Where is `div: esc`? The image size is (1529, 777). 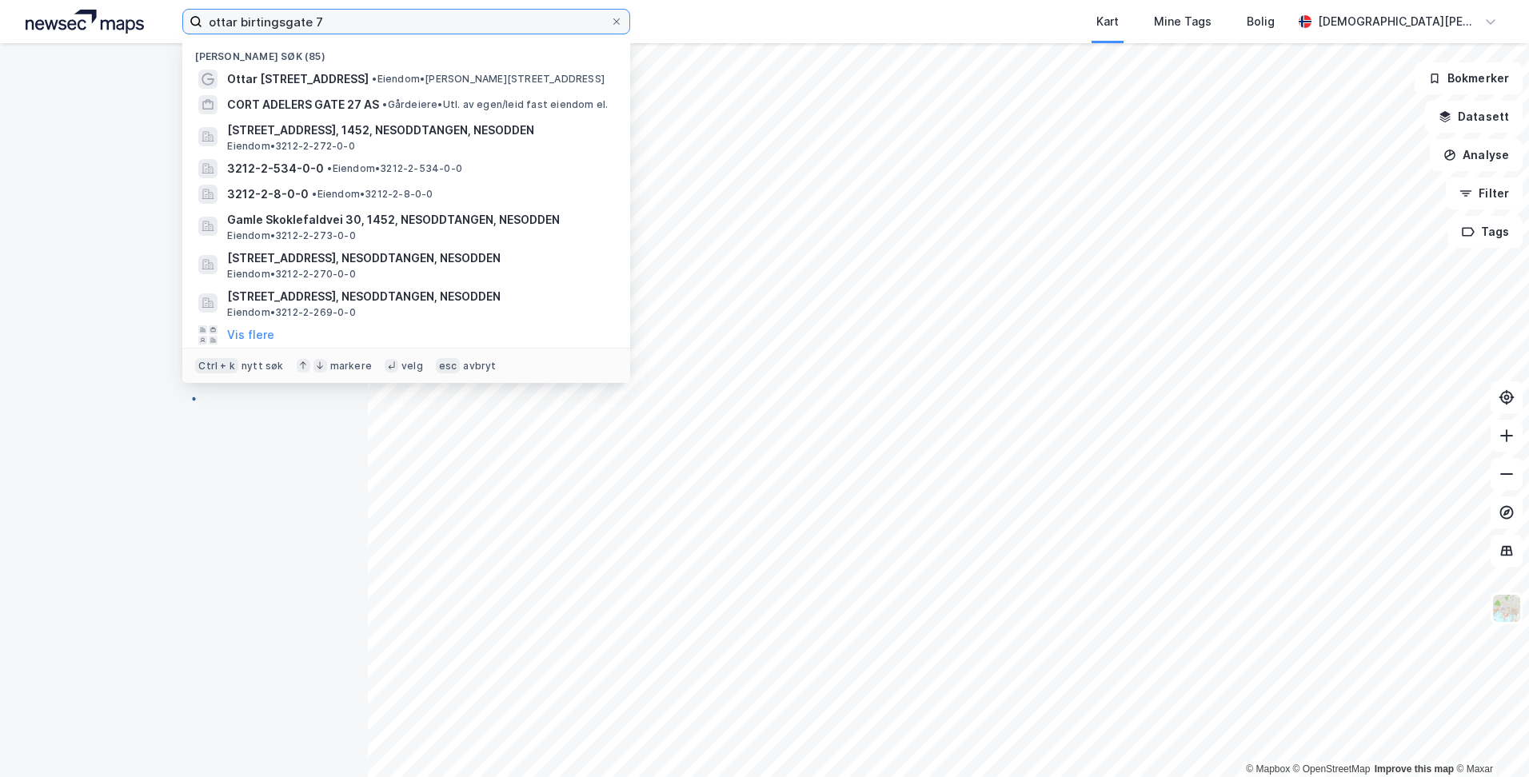
div: esc is located at coordinates (448, 366).